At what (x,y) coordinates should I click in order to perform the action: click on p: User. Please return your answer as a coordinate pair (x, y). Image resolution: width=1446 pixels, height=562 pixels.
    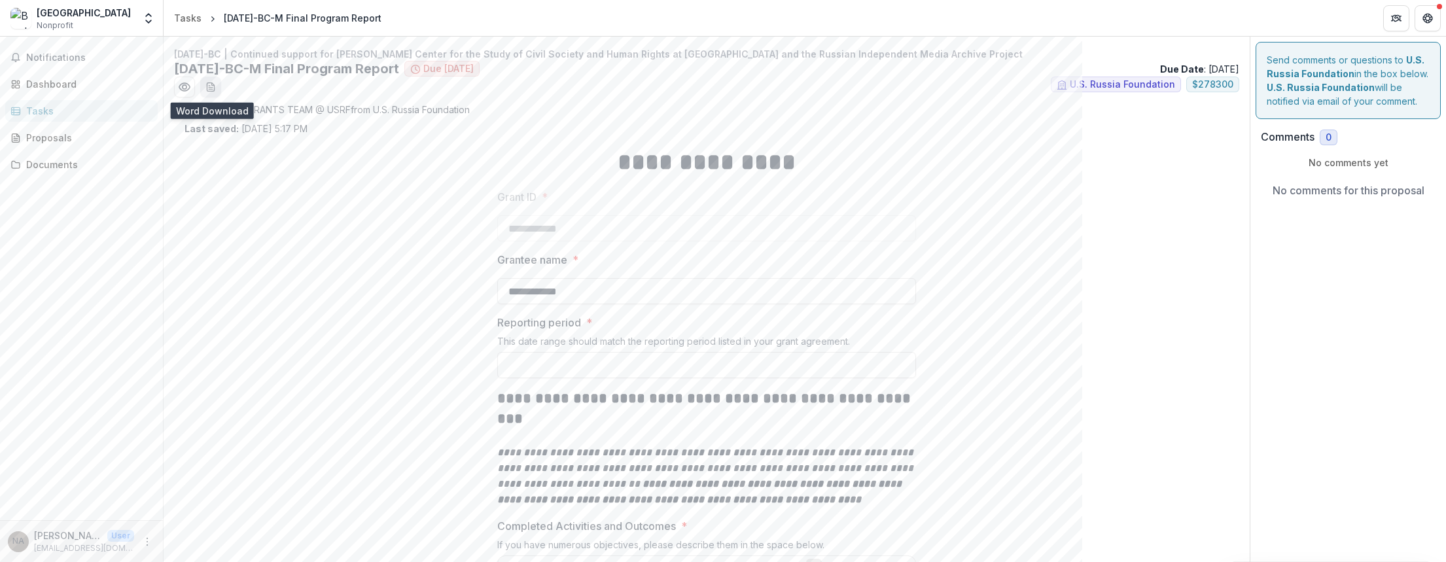
    Looking at the image, I should click on (120, 536).